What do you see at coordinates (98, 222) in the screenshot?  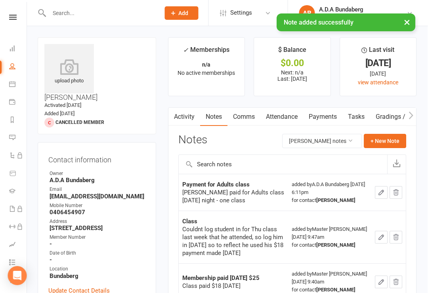 I see `div: Address` at bounding box center [98, 222].